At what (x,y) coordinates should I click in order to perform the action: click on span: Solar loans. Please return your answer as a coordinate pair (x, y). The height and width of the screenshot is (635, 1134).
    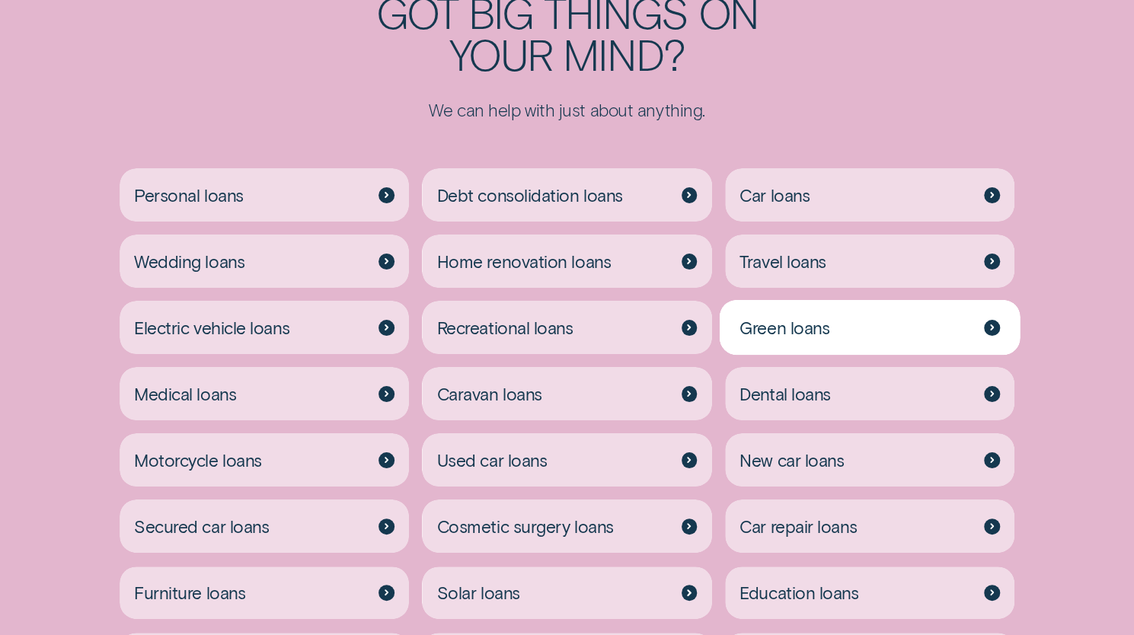
    Looking at the image, I should click on (478, 593).